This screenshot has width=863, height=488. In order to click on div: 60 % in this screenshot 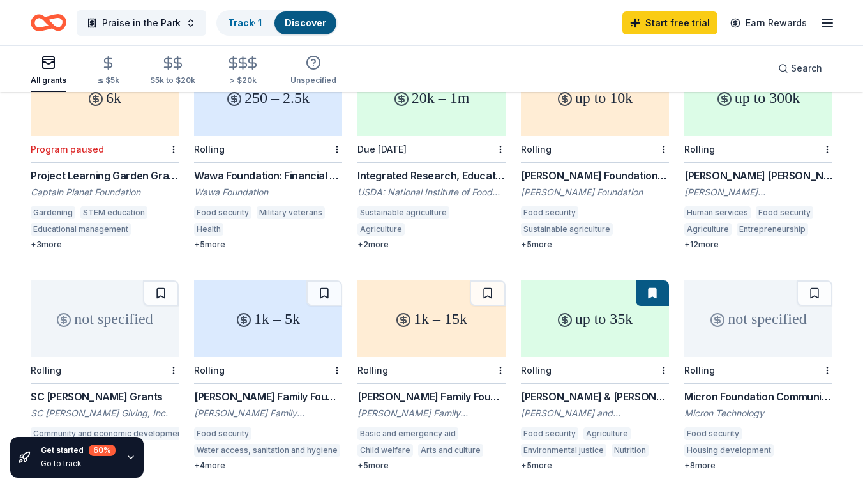, I will do `click(102, 450)`.